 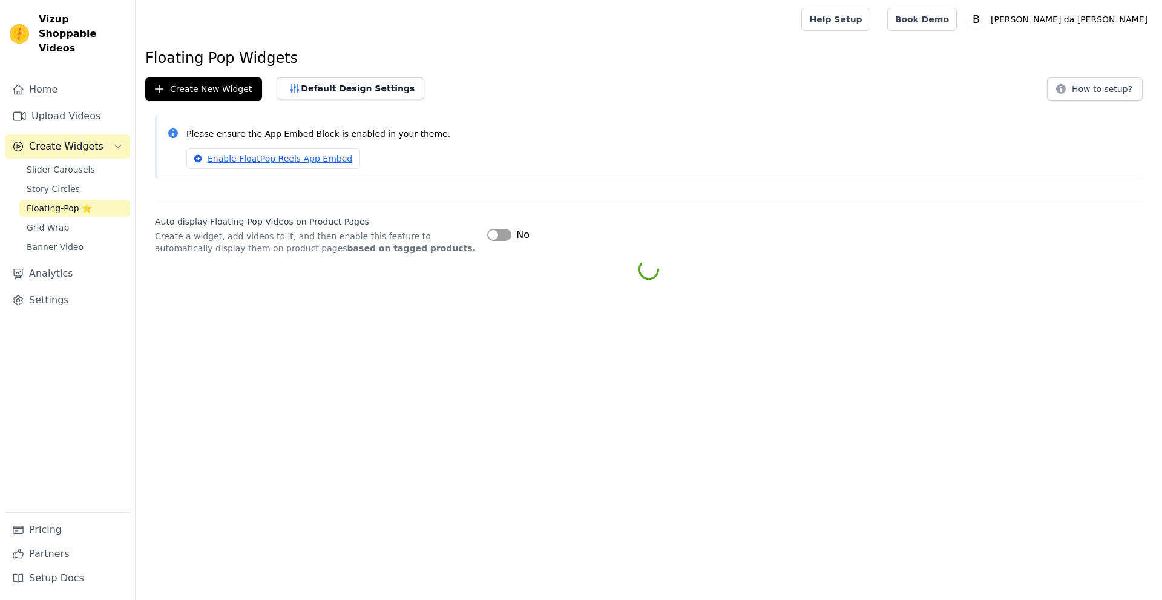 What do you see at coordinates (67, 530) in the screenshot?
I see `a: Pricing` at bounding box center [67, 530].